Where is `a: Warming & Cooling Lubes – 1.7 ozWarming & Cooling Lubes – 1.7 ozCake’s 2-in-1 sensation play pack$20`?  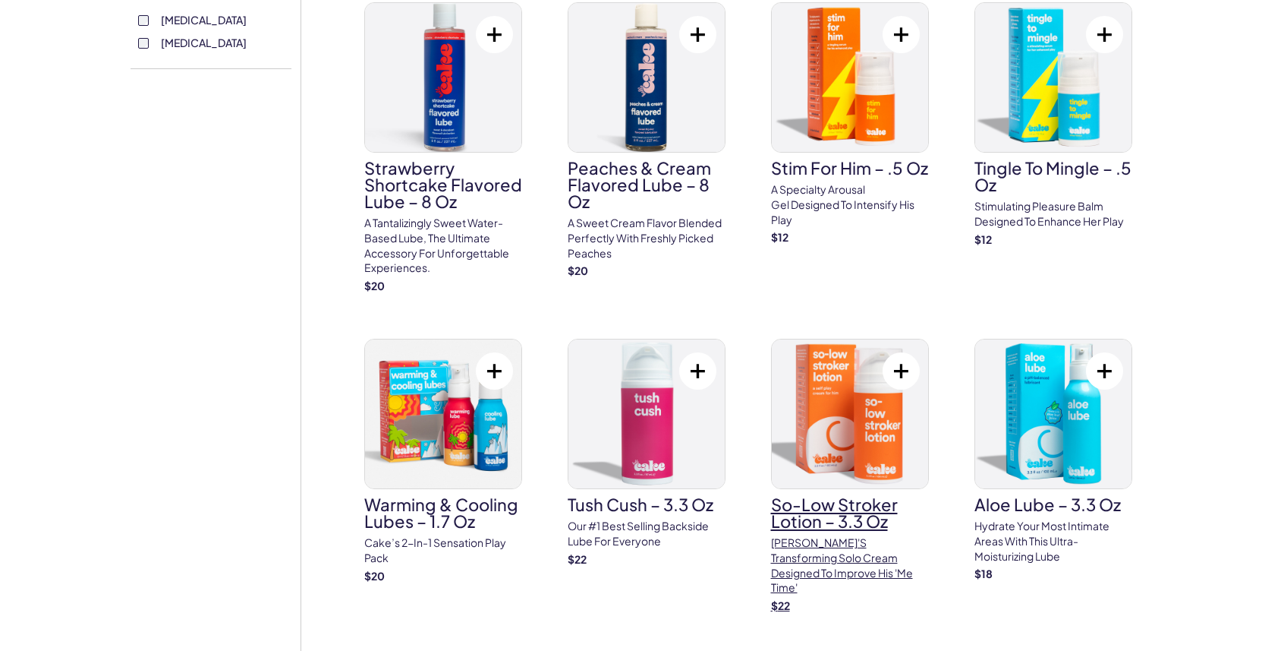 a: Warming & Cooling Lubes – 1.7 ozWarming & Cooling Lubes – 1.7 ozCake’s 2-in-1 sensation play pack$20 is located at coordinates (443, 461).